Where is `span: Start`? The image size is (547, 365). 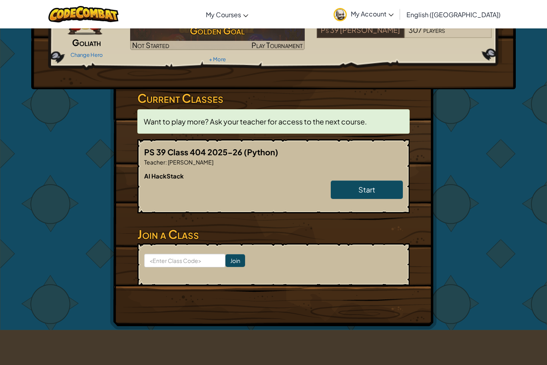 span: Start is located at coordinates (367, 189).